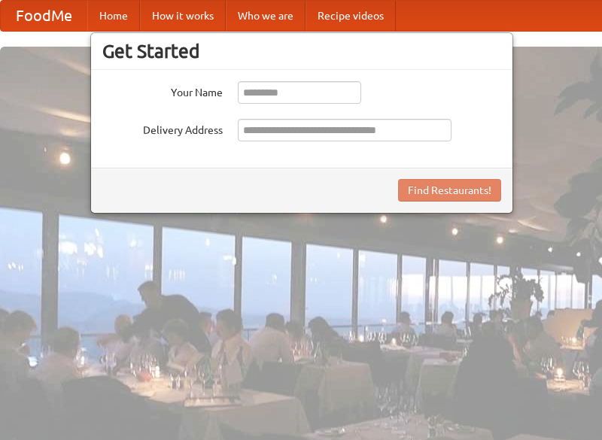 The width and height of the screenshot is (602, 440). I want to click on a: How it works, so click(183, 16).